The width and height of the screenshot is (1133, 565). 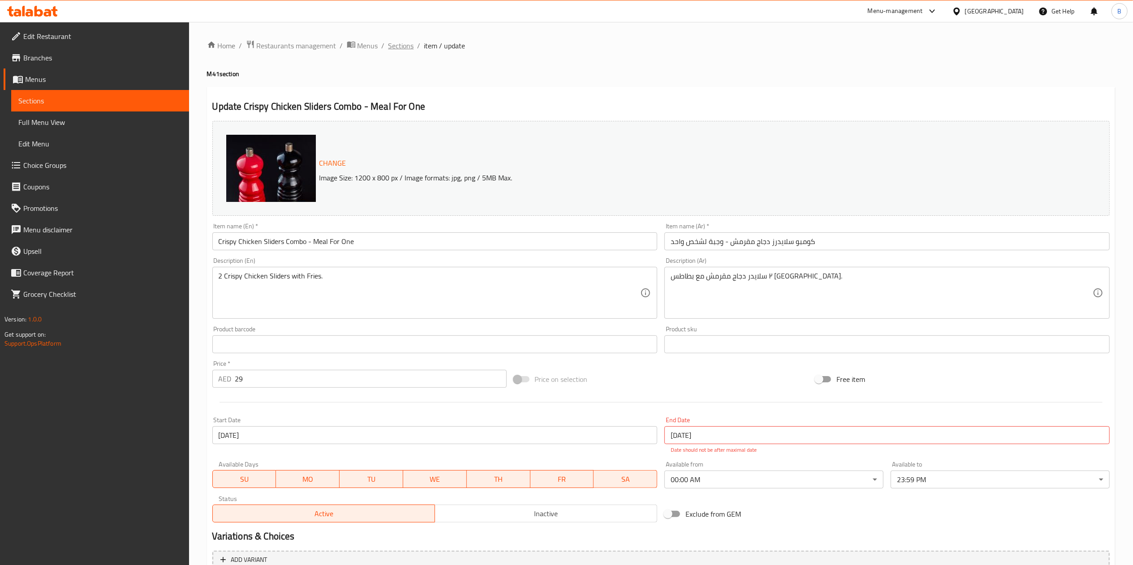 What do you see at coordinates (323, 514) in the screenshot?
I see `button: Active` at bounding box center [323, 514].